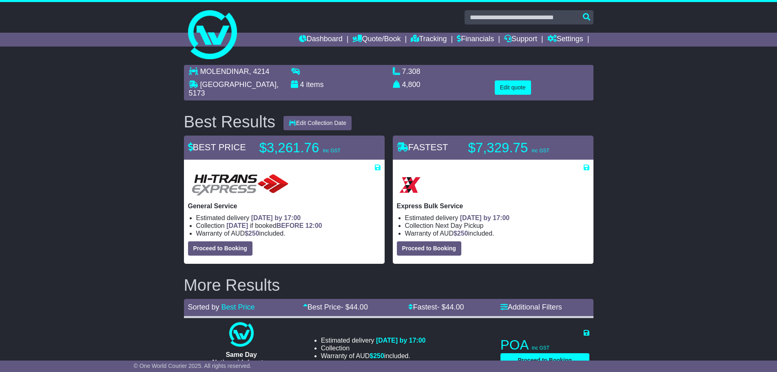 This screenshot has width=777, height=372. I want to click on h2: More Results, so click(389, 285).